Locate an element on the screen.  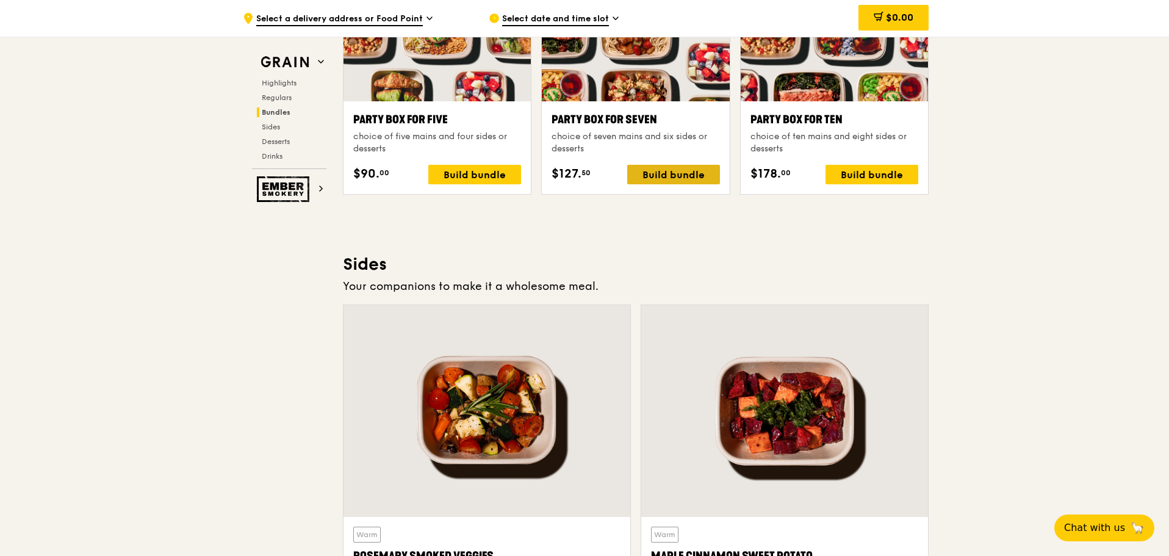
span: $127. is located at coordinates (566, 174).